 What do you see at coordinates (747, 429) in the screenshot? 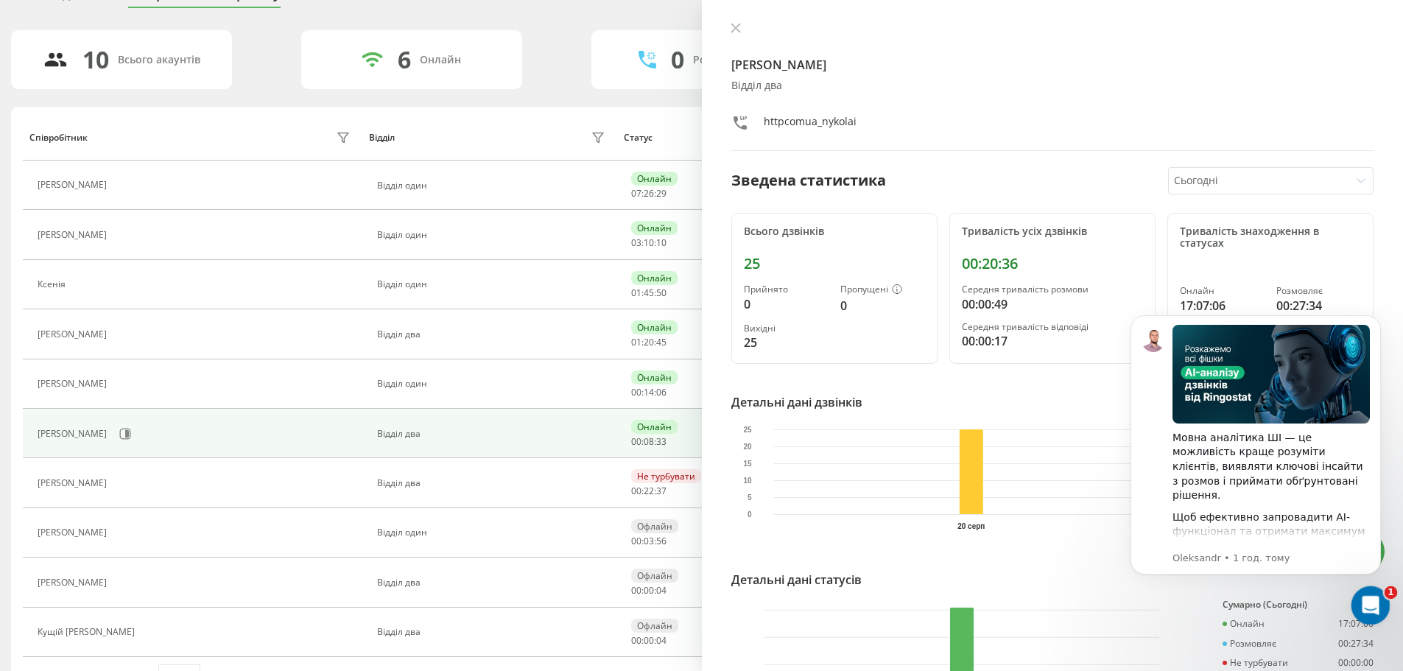
I see `text: 25` at bounding box center [747, 429].